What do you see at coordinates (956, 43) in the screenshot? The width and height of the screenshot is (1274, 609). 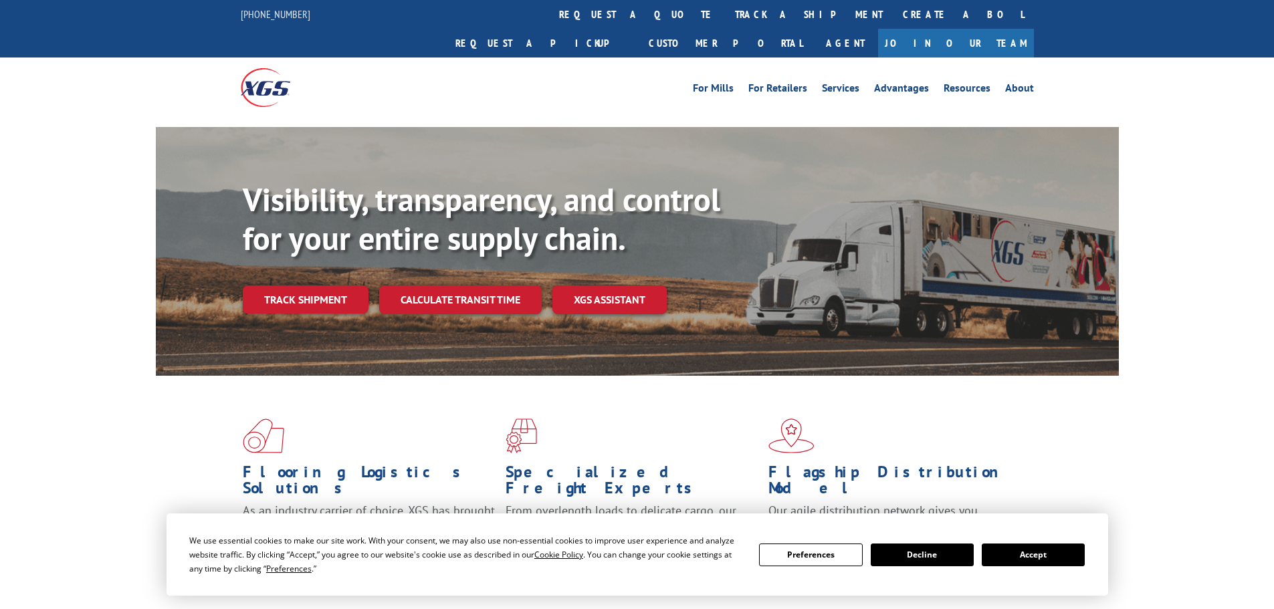 I see `a: Join Our Team` at bounding box center [956, 43].